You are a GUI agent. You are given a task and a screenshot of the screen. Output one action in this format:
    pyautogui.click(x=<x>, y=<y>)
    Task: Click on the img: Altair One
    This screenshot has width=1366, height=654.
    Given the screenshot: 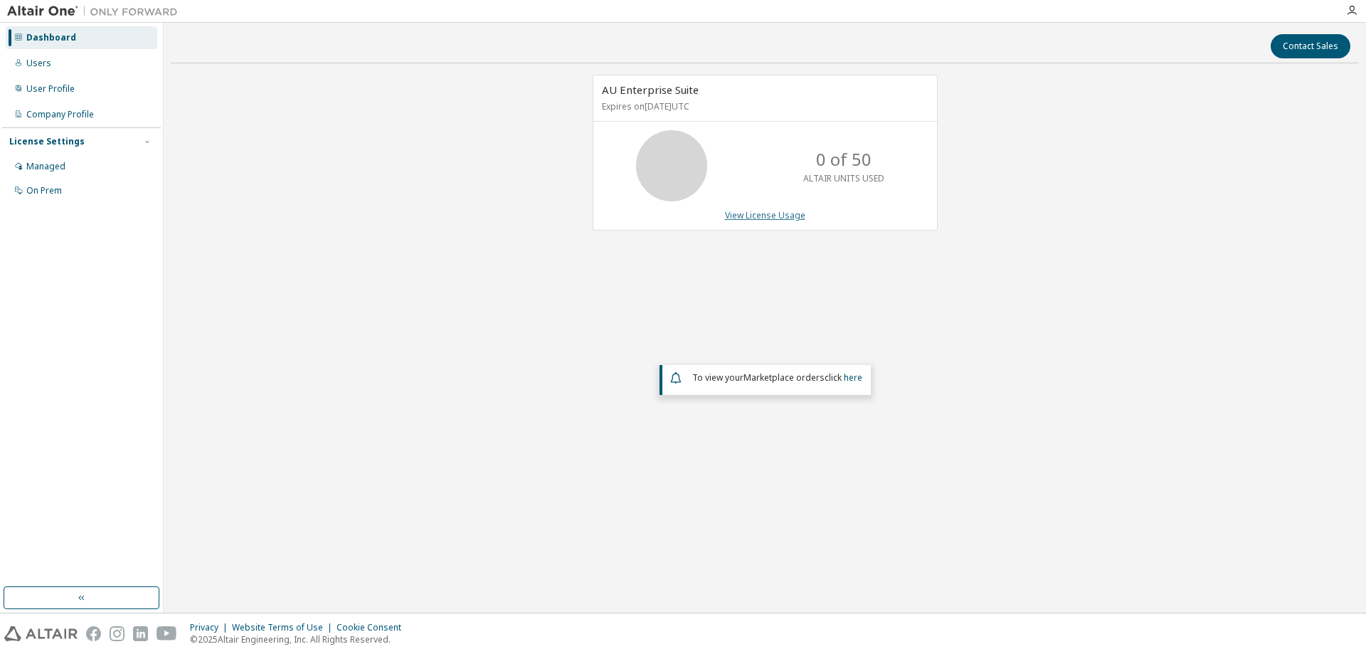 What is the action you would take?
    pyautogui.click(x=96, y=11)
    